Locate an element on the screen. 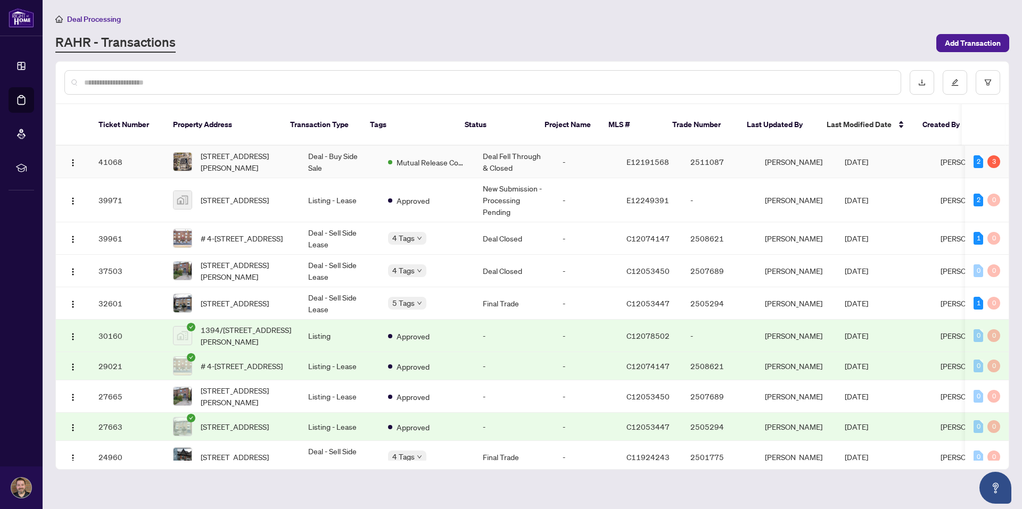 The width and height of the screenshot is (1022, 509). th: MLS # is located at coordinates (632, 125).